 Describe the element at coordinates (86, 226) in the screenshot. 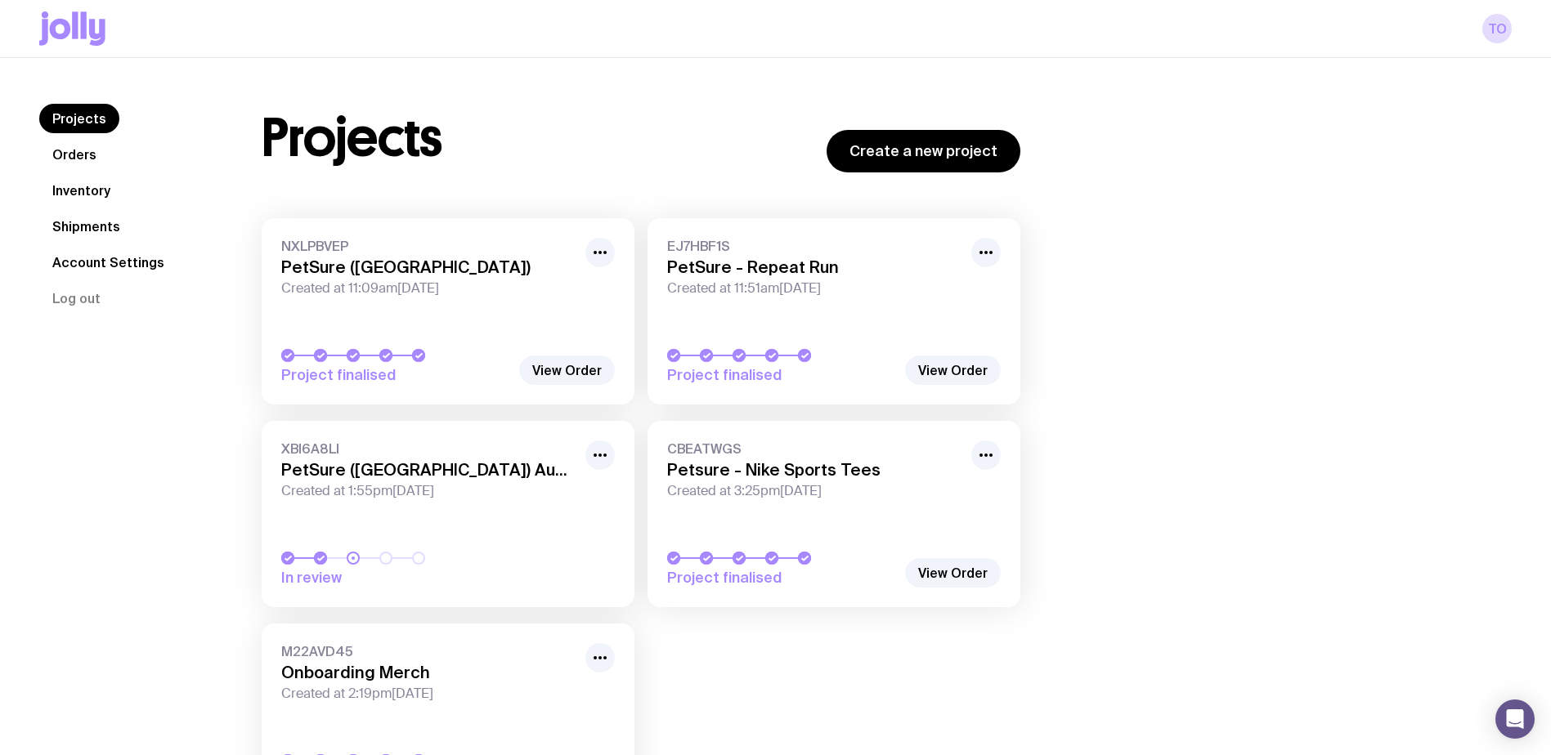

I see `a: Shipments` at that location.